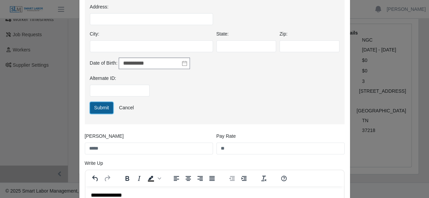  What do you see at coordinates (212, 179) in the screenshot?
I see `button: Justify` at bounding box center [212, 179].